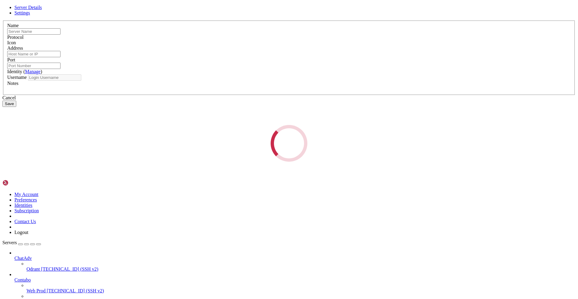  What do you see at coordinates (28, 7) in the screenshot?
I see `a: Server Details` at bounding box center [28, 7].